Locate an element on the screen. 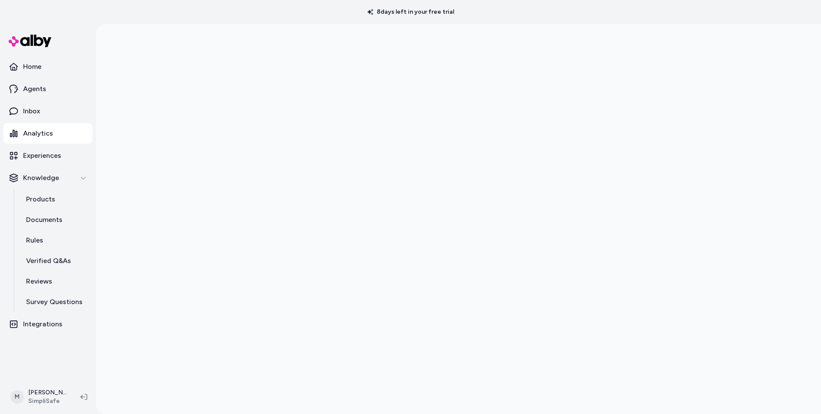  p: Integrations is located at coordinates (43, 324).